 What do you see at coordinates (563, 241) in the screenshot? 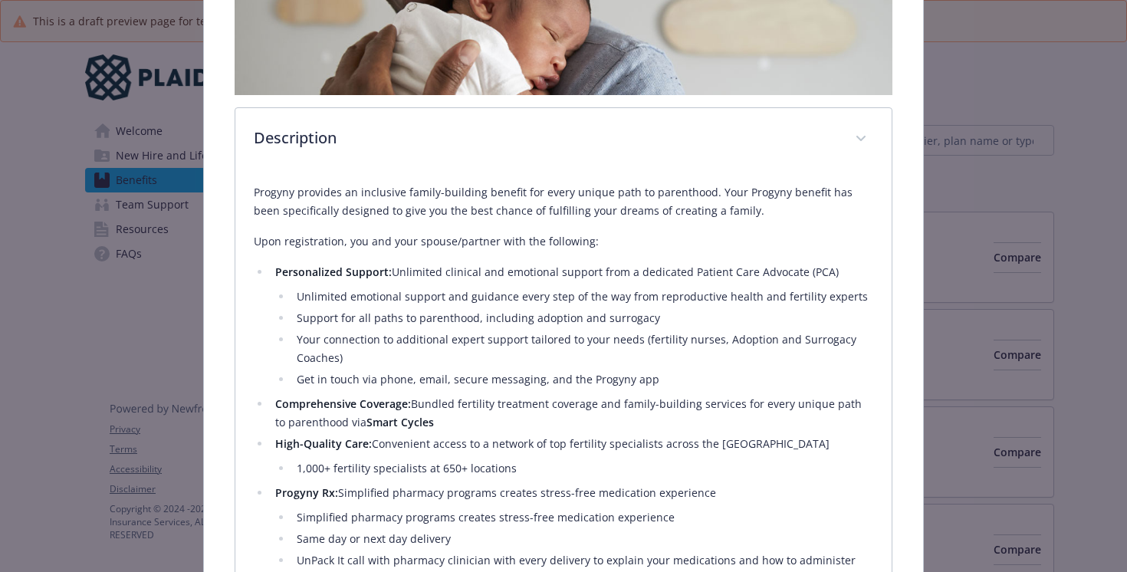
I see `p: Upon registration, you and your spouse/partner with the following:` at bounding box center [563, 241].